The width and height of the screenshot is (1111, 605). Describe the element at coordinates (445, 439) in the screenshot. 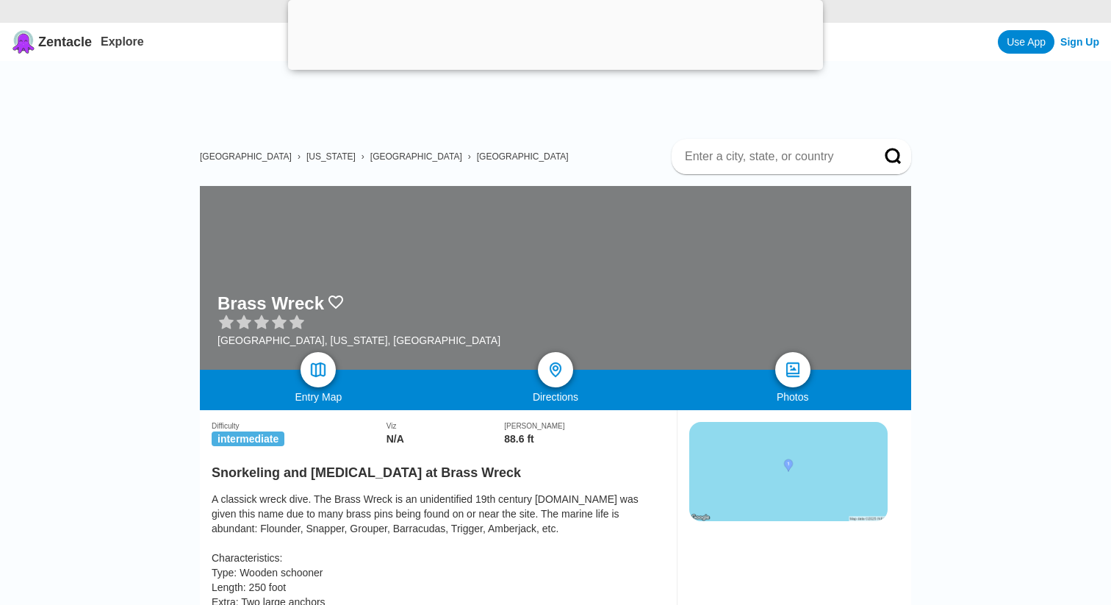

I see `div: N/A` at that location.